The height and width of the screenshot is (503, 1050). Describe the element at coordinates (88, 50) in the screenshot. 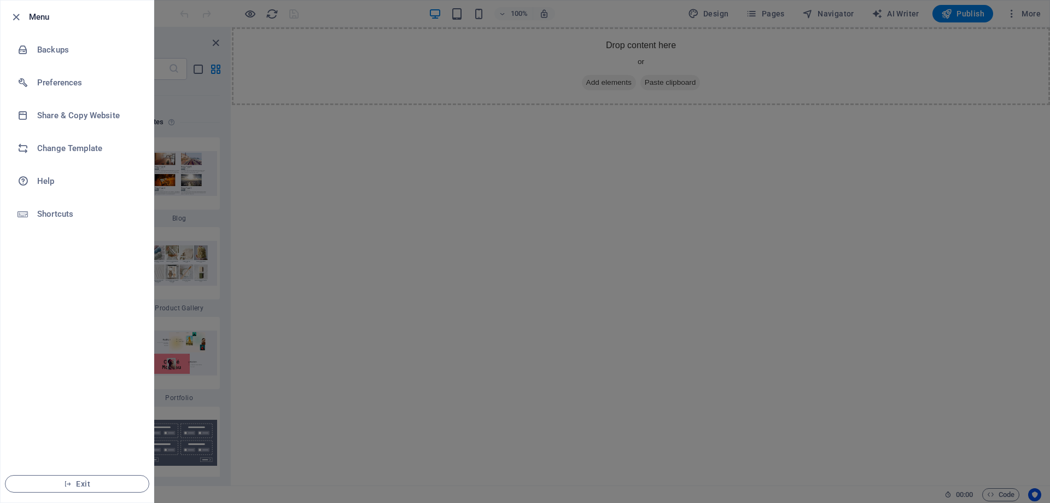

I see `h6: Backups` at that location.